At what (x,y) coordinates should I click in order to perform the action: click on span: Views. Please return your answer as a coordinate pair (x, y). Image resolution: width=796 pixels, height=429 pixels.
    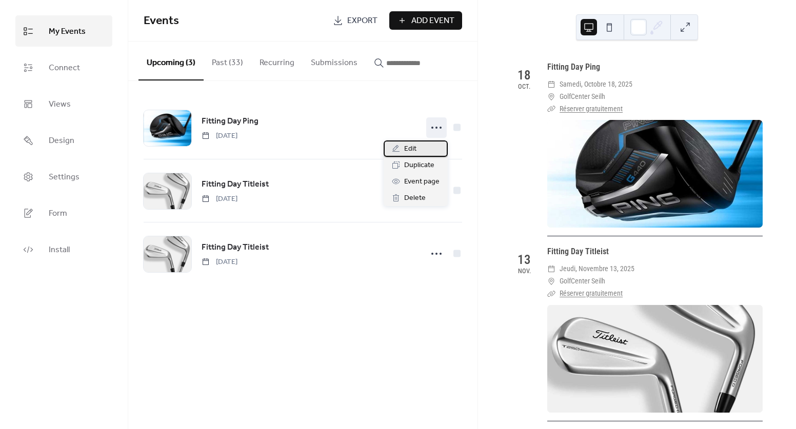
    Looking at the image, I should click on (59, 104).